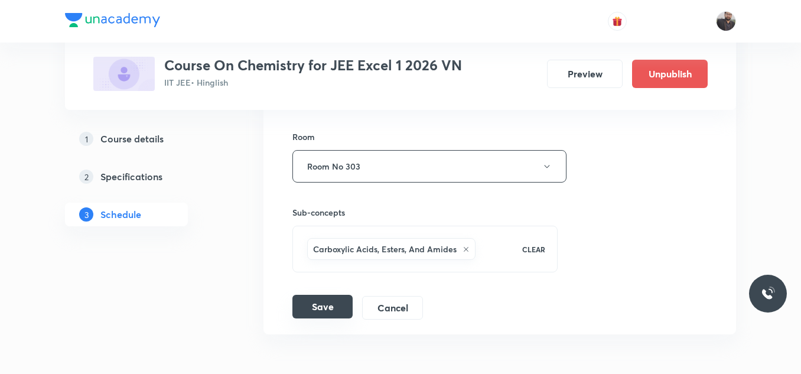 This screenshot has width=801, height=374. Describe the element at coordinates (617, 21) in the screenshot. I see `img: avatar` at that location.